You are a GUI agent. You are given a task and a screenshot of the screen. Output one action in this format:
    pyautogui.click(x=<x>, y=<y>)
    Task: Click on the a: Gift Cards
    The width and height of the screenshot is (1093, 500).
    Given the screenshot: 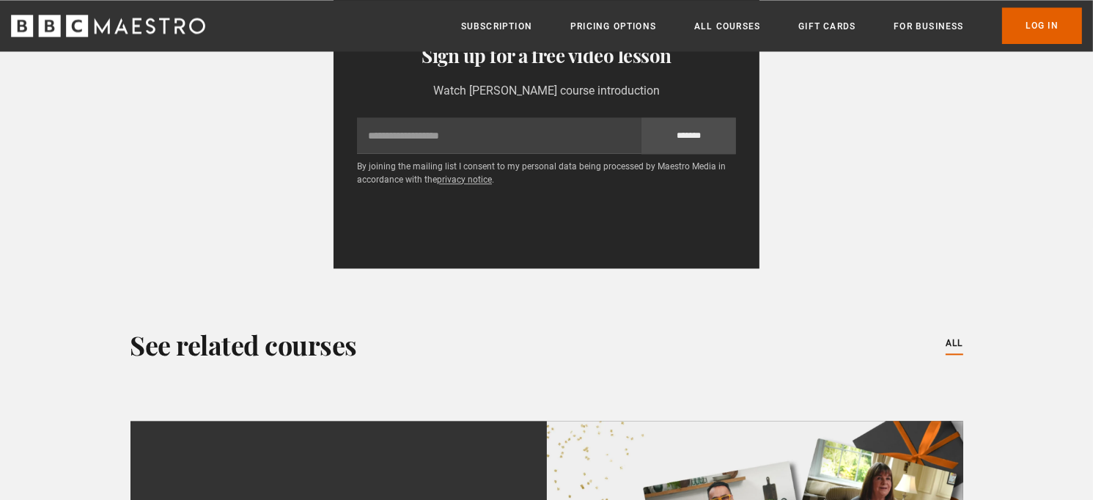 What is the action you would take?
    pyautogui.click(x=827, y=26)
    